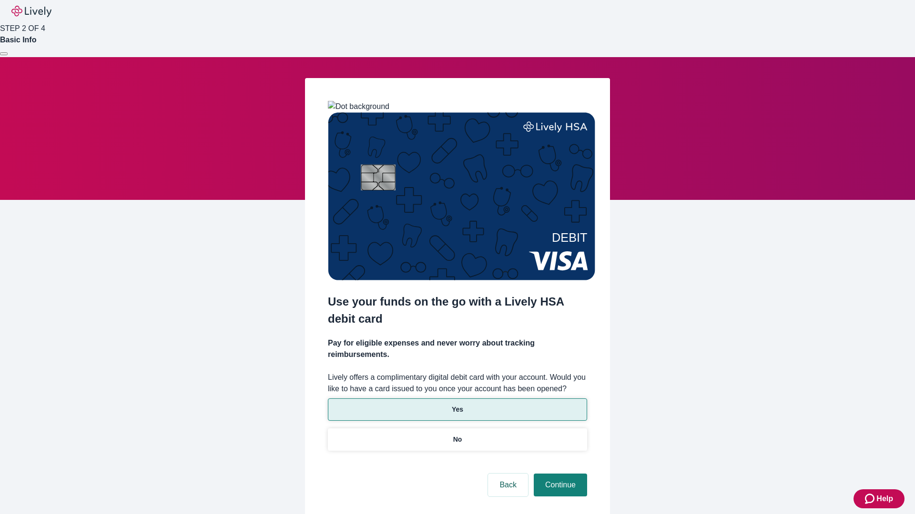 The height and width of the screenshot is (514, 915). Describe the element at coordinates (358, 107) in the screenshot. I see `img: Dot background` at that location.